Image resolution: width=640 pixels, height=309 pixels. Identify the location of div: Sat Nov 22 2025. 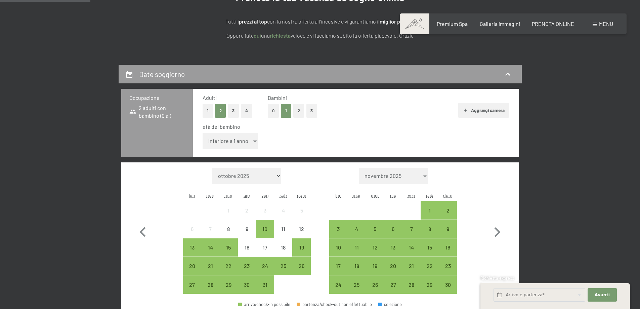
(430, 266).